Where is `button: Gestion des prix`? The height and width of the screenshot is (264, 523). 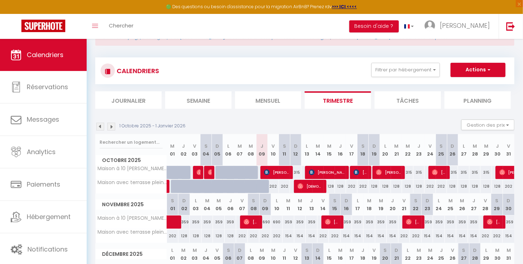 button: Gestion des prix is located at coordinates (487, 125).